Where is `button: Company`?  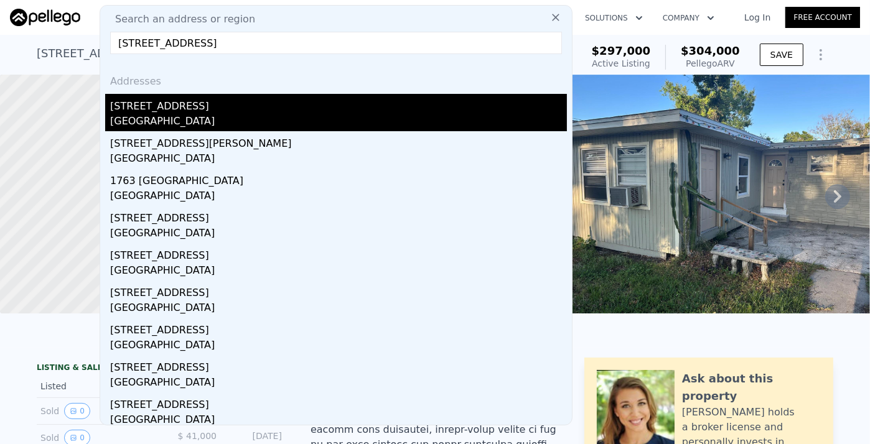 button: Company is located at coordinates (688, 18).